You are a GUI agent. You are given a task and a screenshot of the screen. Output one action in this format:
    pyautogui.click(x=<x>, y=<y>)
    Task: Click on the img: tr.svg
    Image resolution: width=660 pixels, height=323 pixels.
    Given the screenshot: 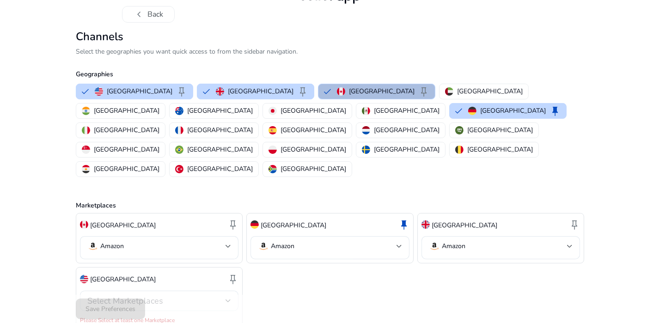 What is the action you would take?
    pyautogui.click(x=179, y=169)
    